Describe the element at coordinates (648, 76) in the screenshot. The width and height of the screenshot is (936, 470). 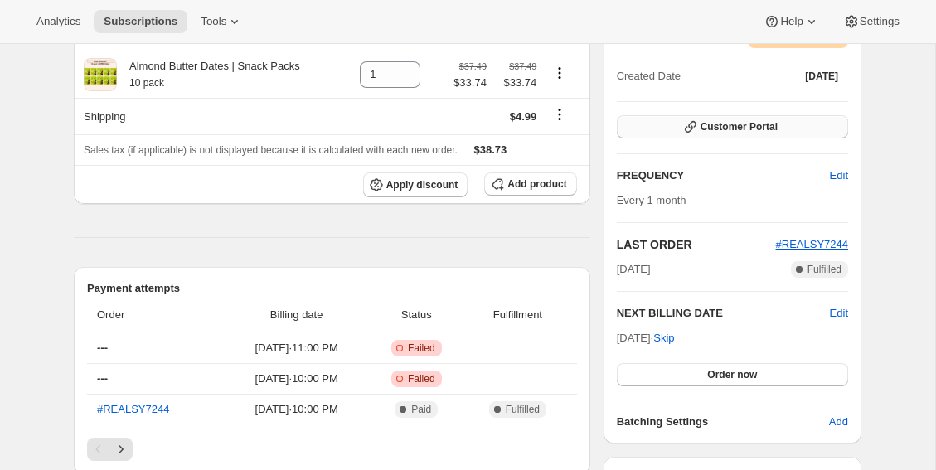
I see `span: Created Date` at that location.